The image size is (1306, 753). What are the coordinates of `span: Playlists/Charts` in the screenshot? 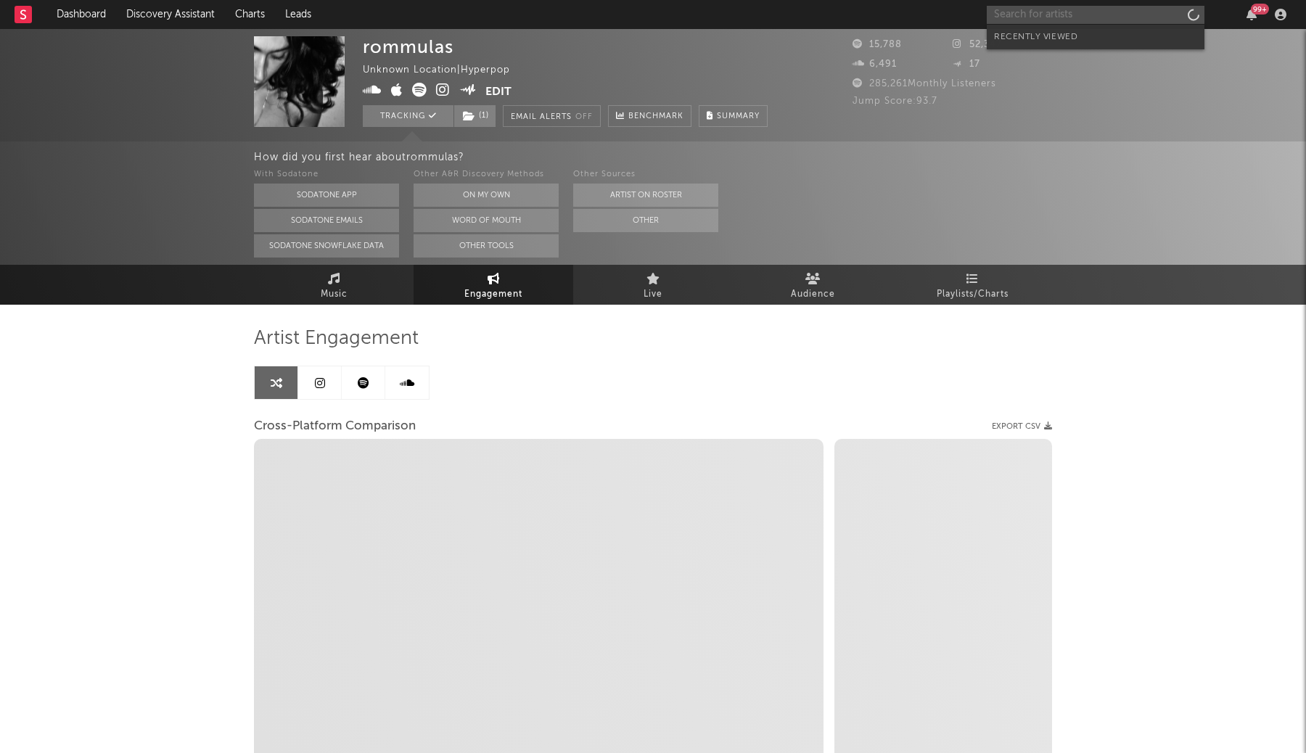 It's located at (972, 294).